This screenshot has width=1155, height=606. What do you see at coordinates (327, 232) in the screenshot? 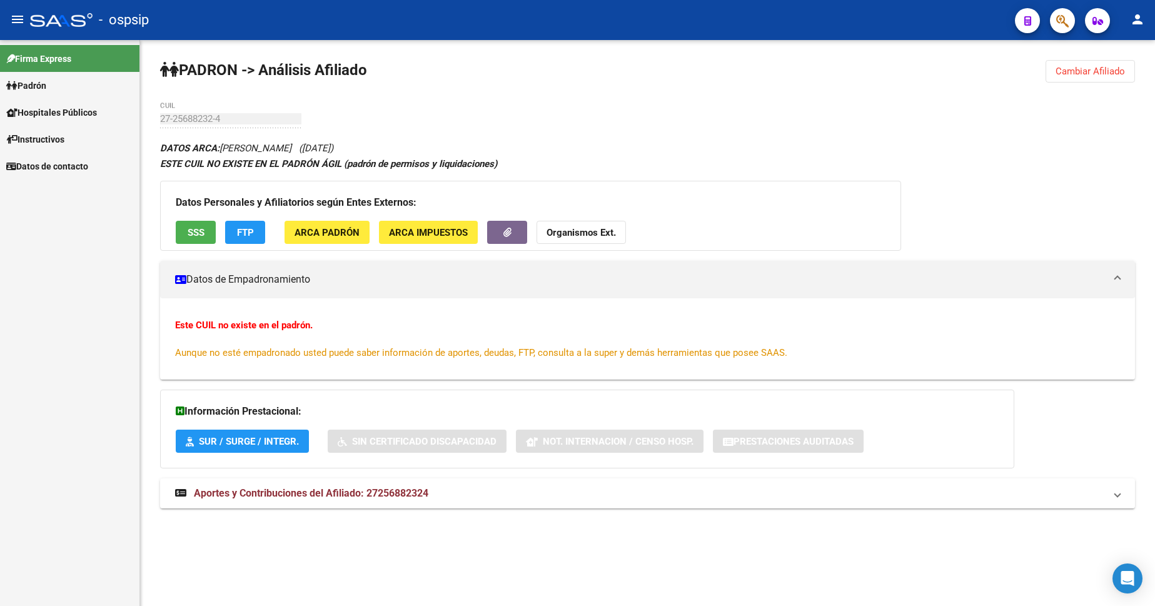
I see `button: ARCA Padrón` at bounding box center [327, 232].